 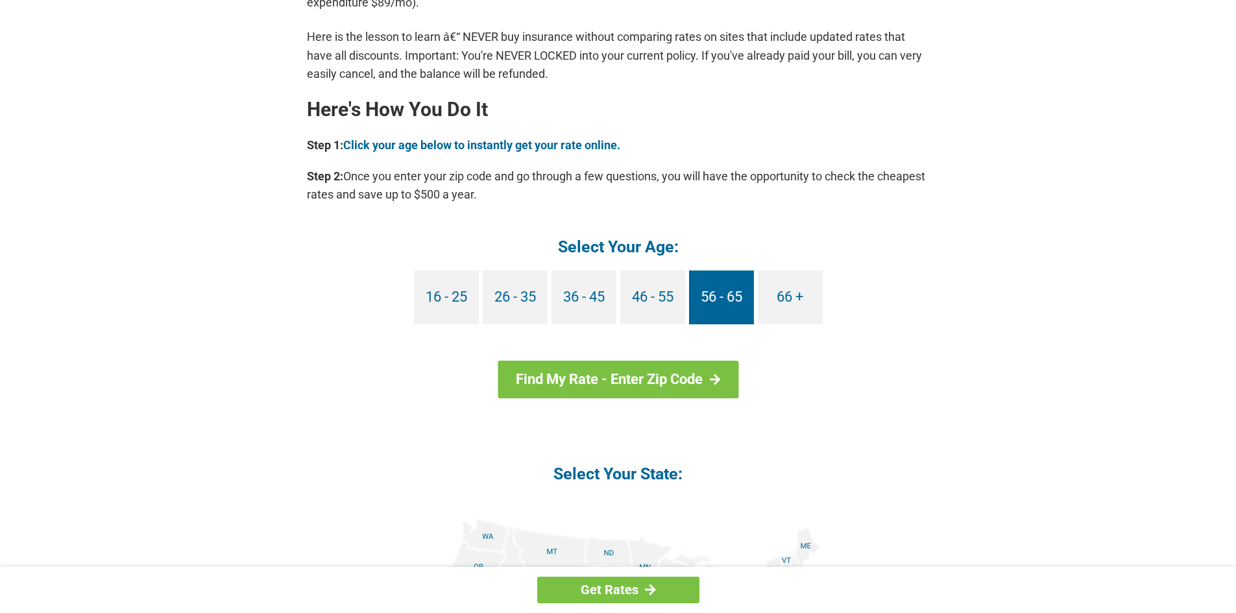 What do you see at coordinates (481, 145) in the screenshot?
I see `a: Click your age below to instantly get your rate online.` at bounding box center [481, 145].